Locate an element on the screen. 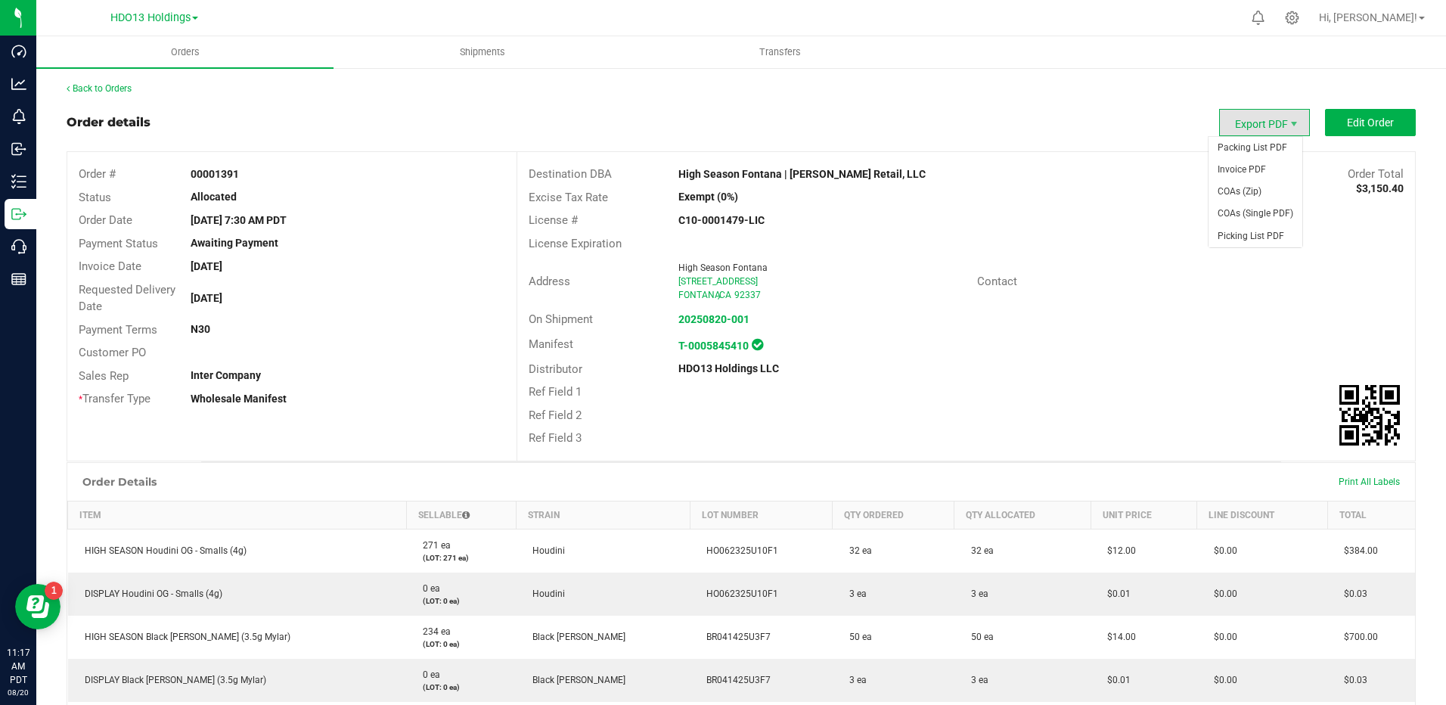  strong: Wholesale Manifest is located at coordinates (238, 398).